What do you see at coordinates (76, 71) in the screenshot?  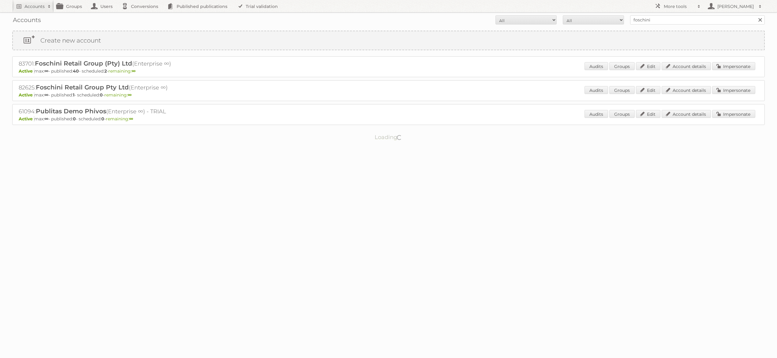 I see `strong: 40` at bounding box center [76, 71].